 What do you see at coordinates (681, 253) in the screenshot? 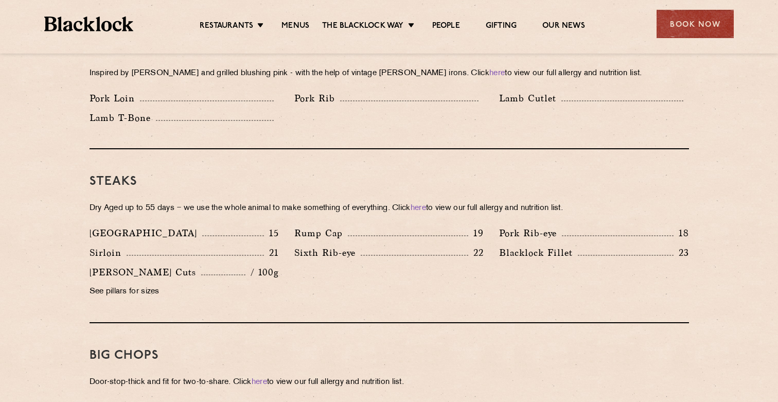
I see `p: 23` at bounding box center [681, 253].